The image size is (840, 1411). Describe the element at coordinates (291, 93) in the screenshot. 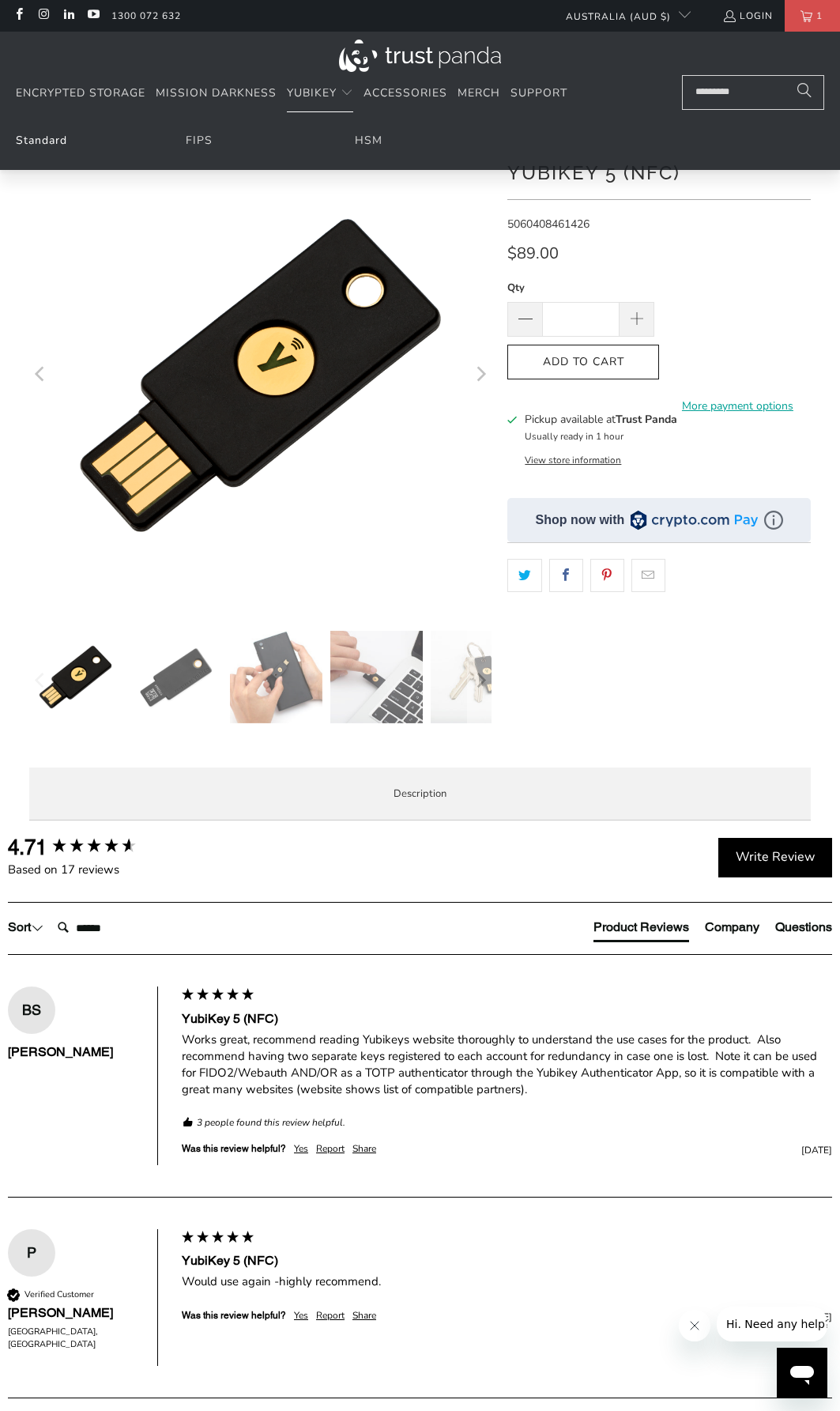

I see `nav: Translation missing: en.navigation.header.main_nav` at that location.